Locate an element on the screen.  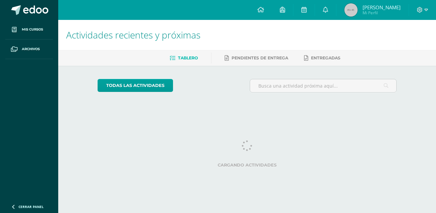
span: Mi Perfil is located at coordinates (382, 13).